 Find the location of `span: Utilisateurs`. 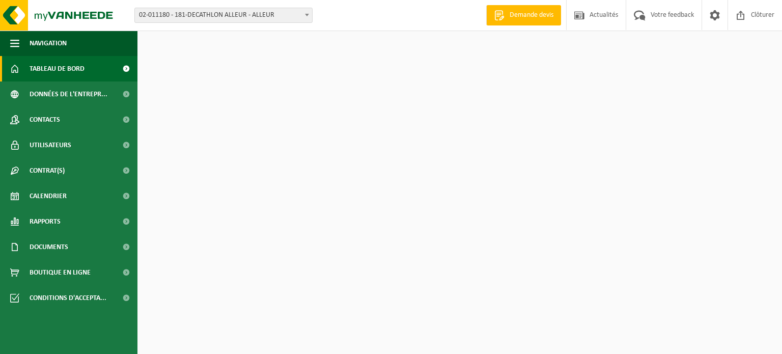

span: Utilisateurs is located at coordinates (50, 145).